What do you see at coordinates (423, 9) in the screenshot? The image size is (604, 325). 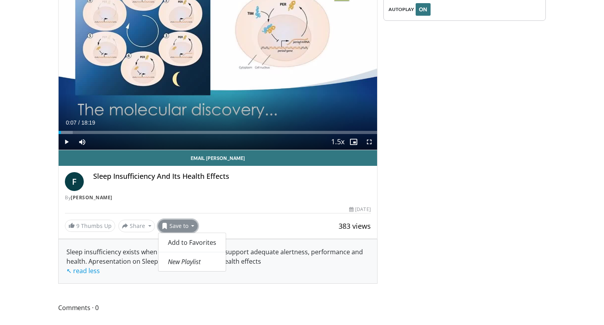 I see `button: ON` at bounding box center [423, 9].